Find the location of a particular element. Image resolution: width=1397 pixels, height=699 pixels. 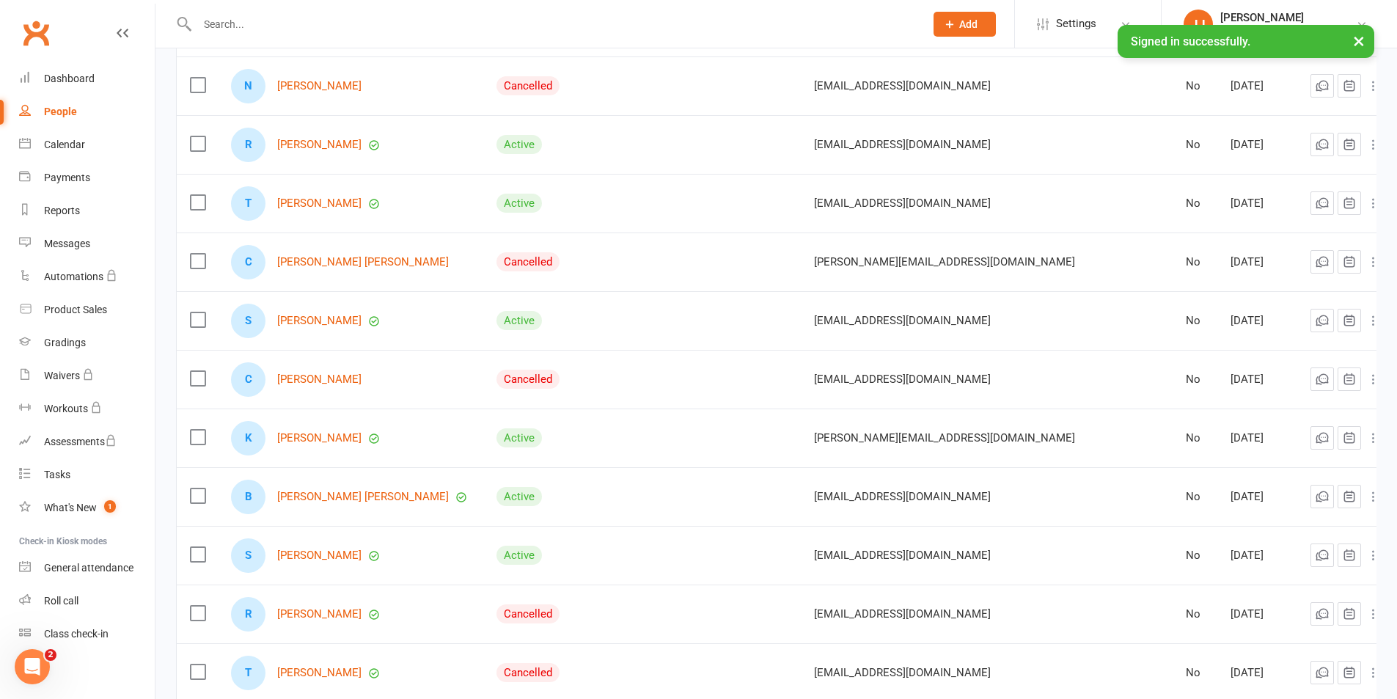

div: People is located at coordinates (60, 111).